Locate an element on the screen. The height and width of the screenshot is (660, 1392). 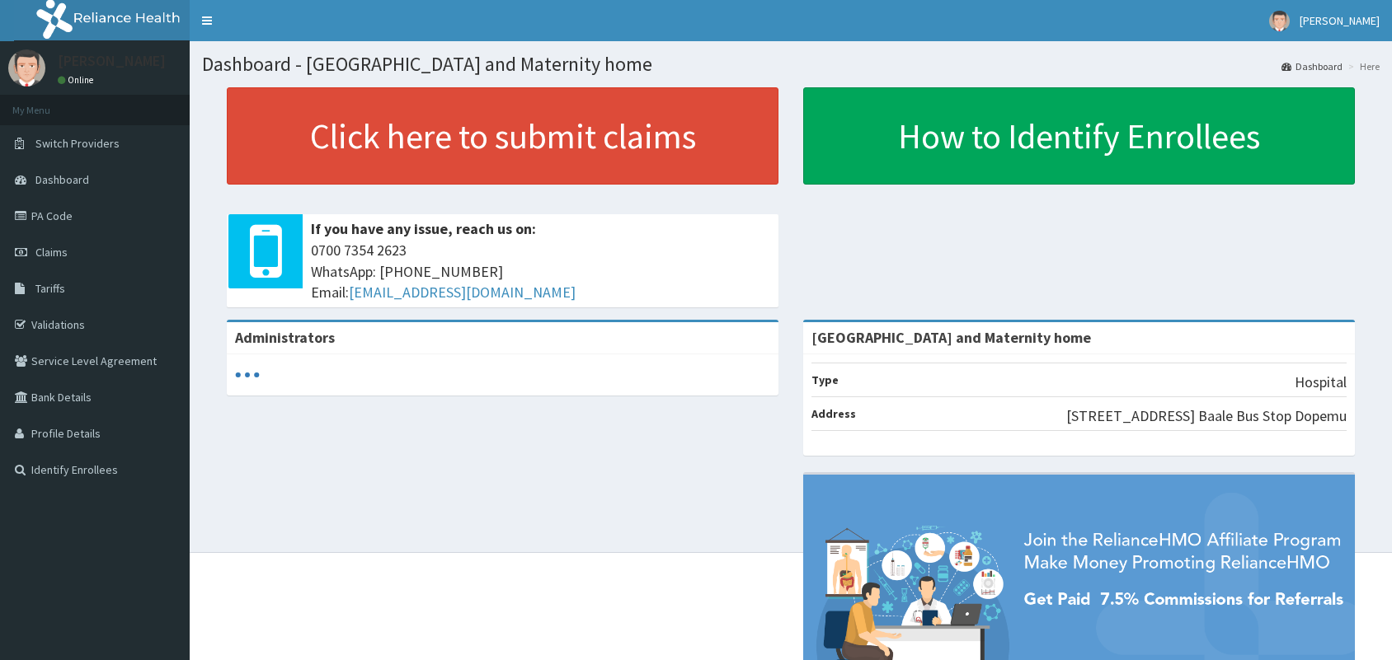
span: Claims is located at coordinates (51, 252).